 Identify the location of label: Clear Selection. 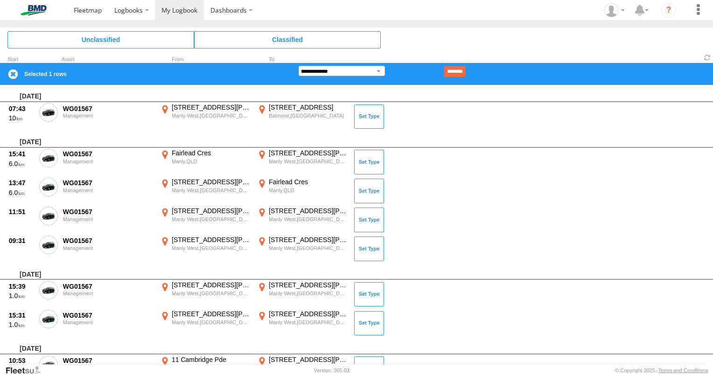
(13, 74).